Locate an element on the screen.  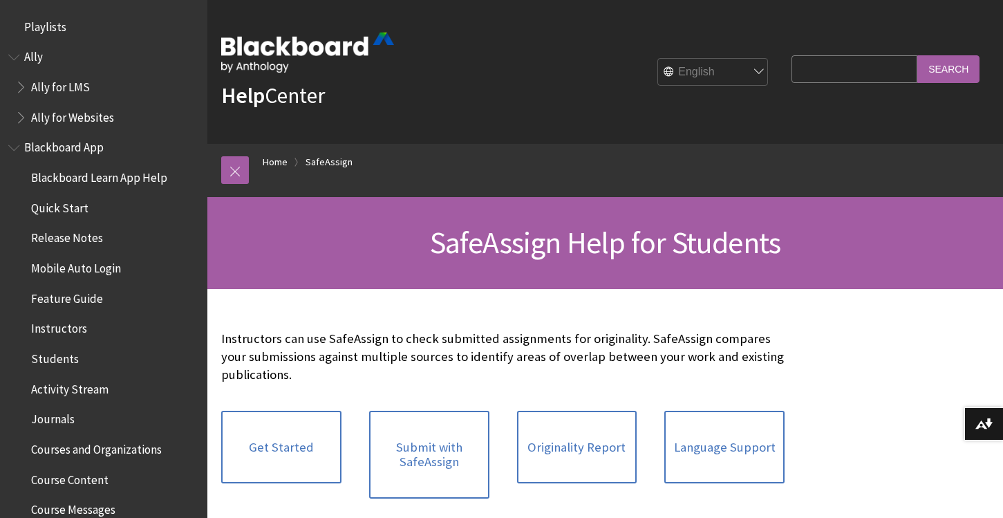
a: Language Support is located at coordinates (724, 447).